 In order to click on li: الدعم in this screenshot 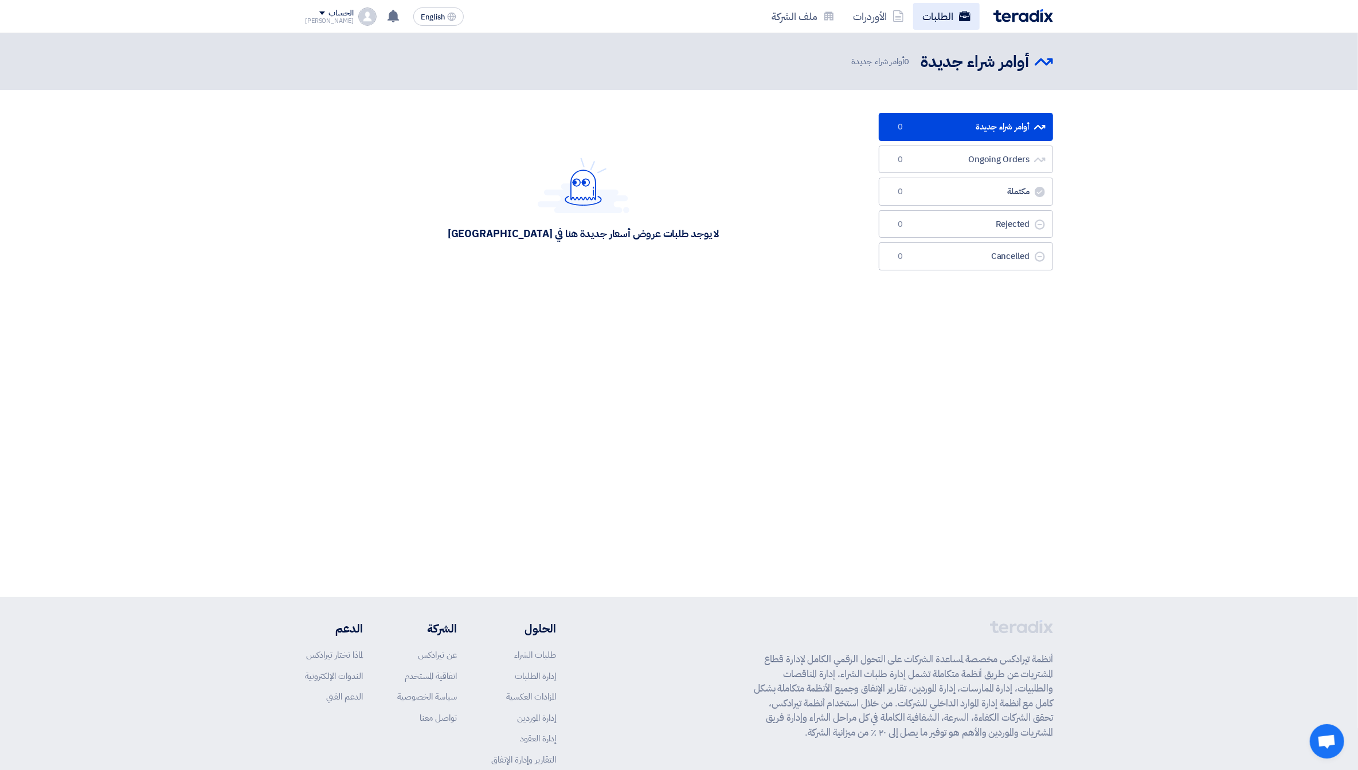, I will do `click(334, 629)`.